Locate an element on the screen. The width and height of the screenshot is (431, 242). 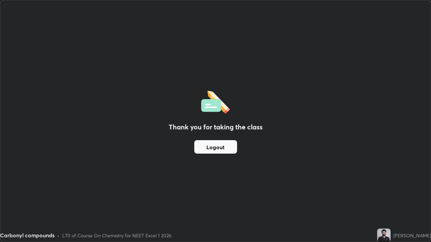
img: 0c83c29822bb4980a4694bc9a4022f43.jpg is located at coordinates (384, 236).